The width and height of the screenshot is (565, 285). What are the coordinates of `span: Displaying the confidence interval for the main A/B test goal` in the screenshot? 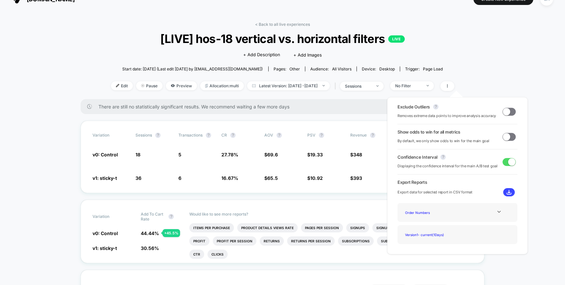 It's located at (447, 166).